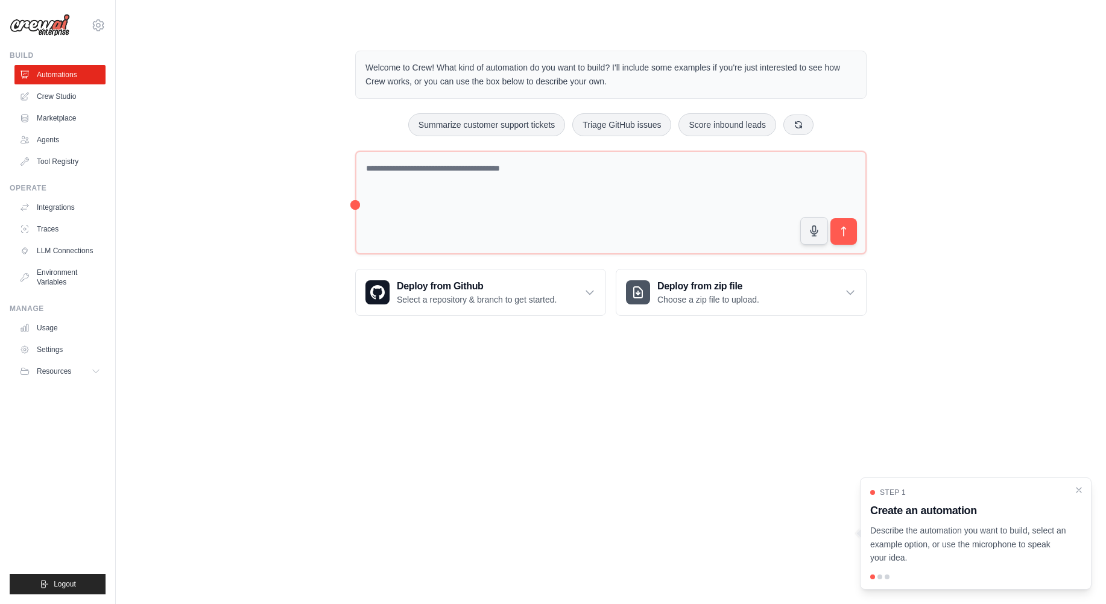  I want to click on a: LLM Connections, so click(60, 251).